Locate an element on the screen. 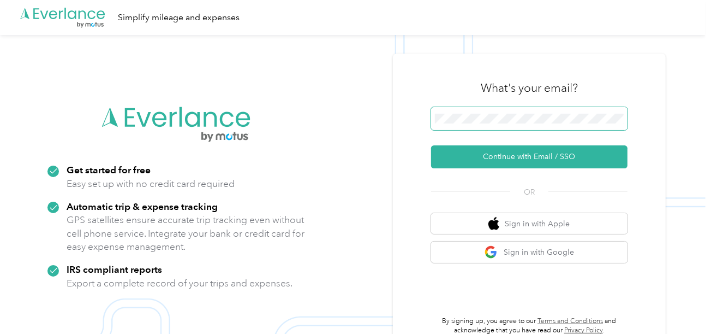  p: Export a complete record of your trips and expenses. is located at coordinates (180, 283).